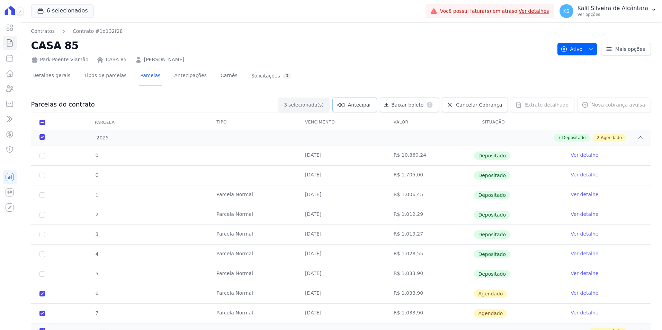 The image size is (662, 330). What do you see at coordinates (534, 11) in the screenshot?
I see `a: Ver detalhes` at bounding box center [534, 11].